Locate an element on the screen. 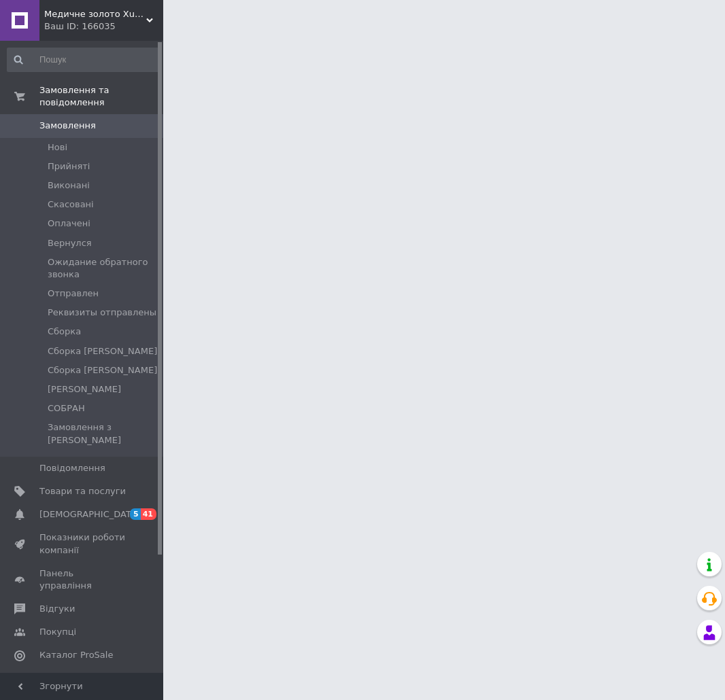  span: Показники роботи компанії is located at coordinates (82, 544).